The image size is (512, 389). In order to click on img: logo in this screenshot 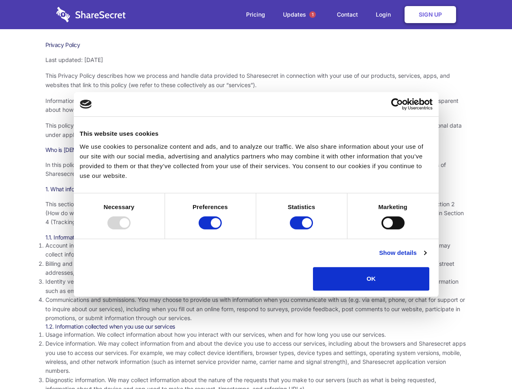, I will do `click(86, 104)`.